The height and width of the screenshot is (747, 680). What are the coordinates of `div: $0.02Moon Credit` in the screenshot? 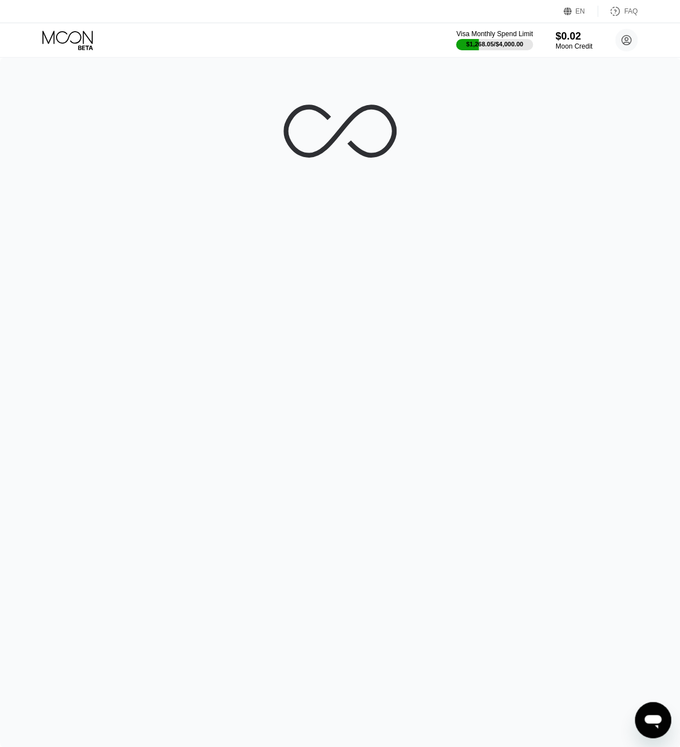 It's located at (573, 40).